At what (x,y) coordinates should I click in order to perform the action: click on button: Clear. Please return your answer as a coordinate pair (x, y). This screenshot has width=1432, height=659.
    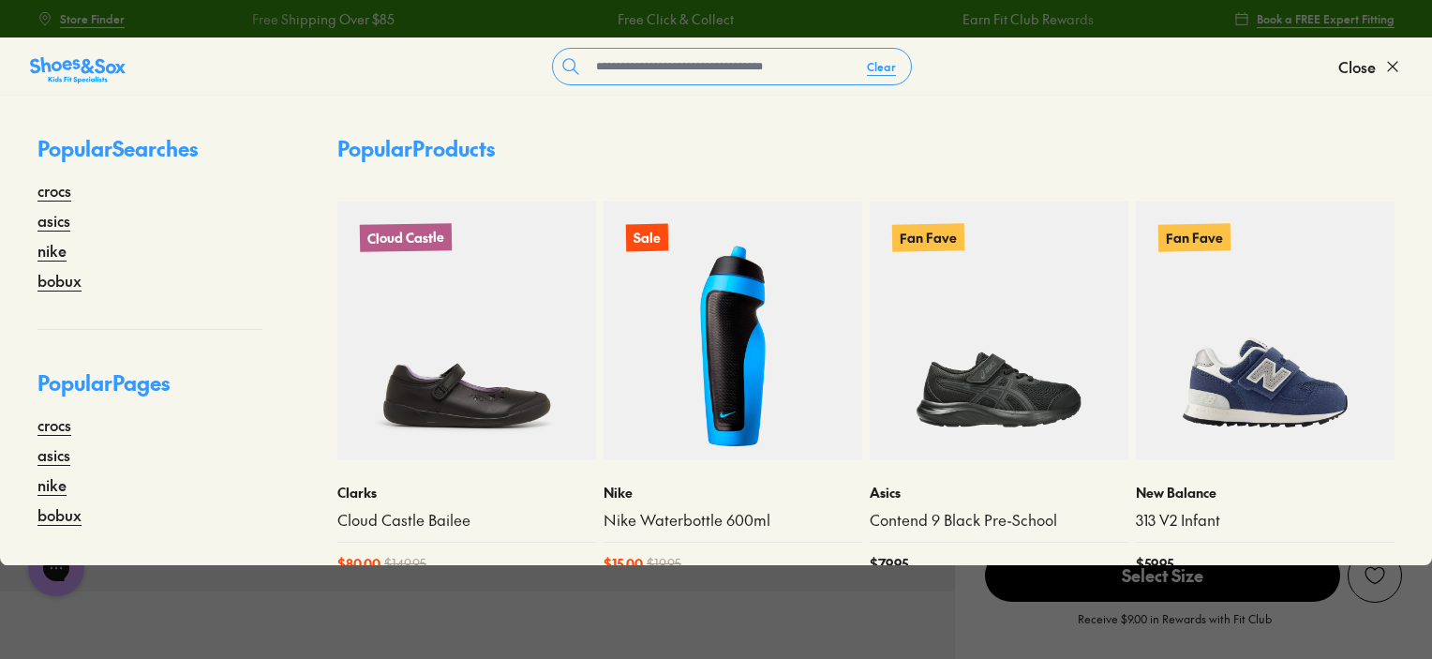
    Looking at the image, I should click on (881, 67).